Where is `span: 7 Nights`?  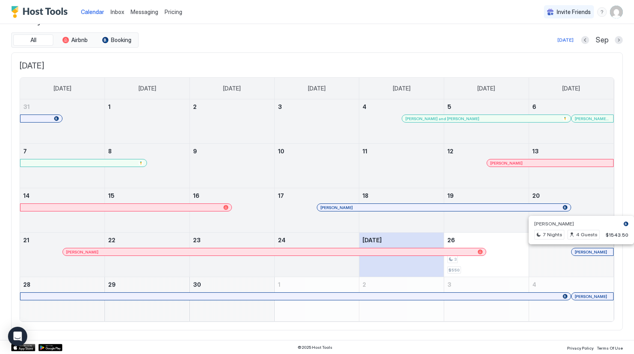 span: 7 Nights is located at coordinates (552, 235).